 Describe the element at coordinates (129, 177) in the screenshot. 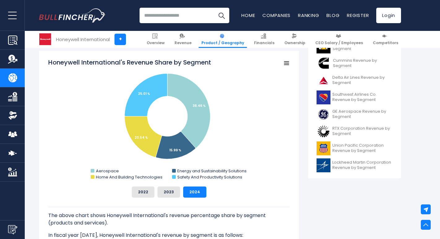

I see `text: Home And Building Technologies` at that location.